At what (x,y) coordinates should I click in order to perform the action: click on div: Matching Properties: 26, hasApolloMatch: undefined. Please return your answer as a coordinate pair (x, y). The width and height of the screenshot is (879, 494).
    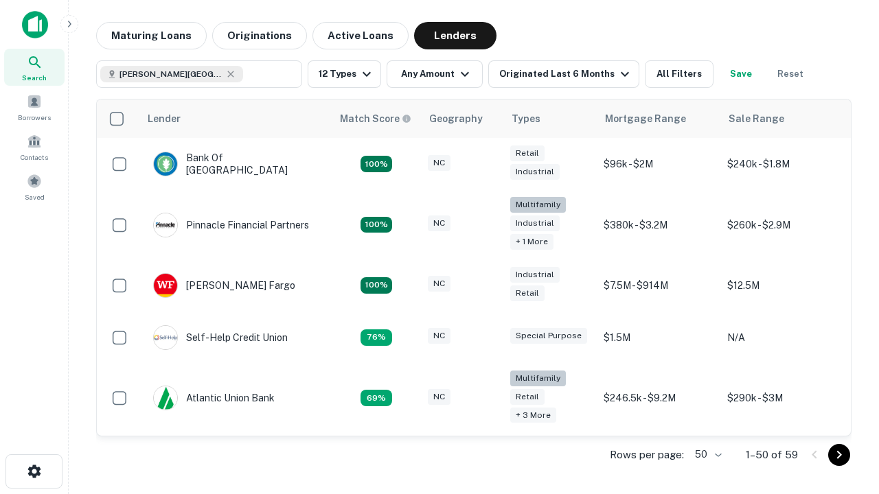
    Looking at the image, I should click on (376, 225).